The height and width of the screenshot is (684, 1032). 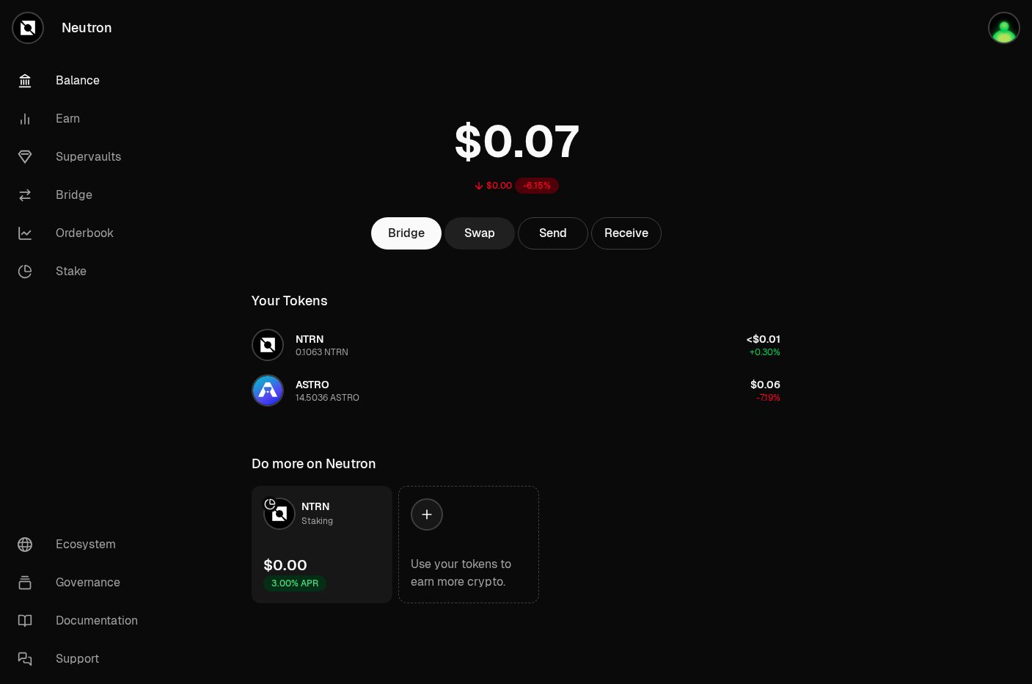 What do you see at coordinates (313, 384) in the screenshot?
I see `span: ASTRO` at bounding box center [313, 384].